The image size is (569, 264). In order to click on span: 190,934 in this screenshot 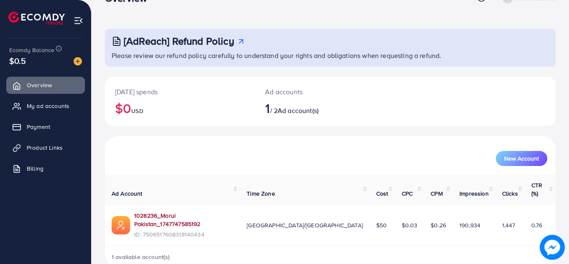, I will do `click(470, 226)`.